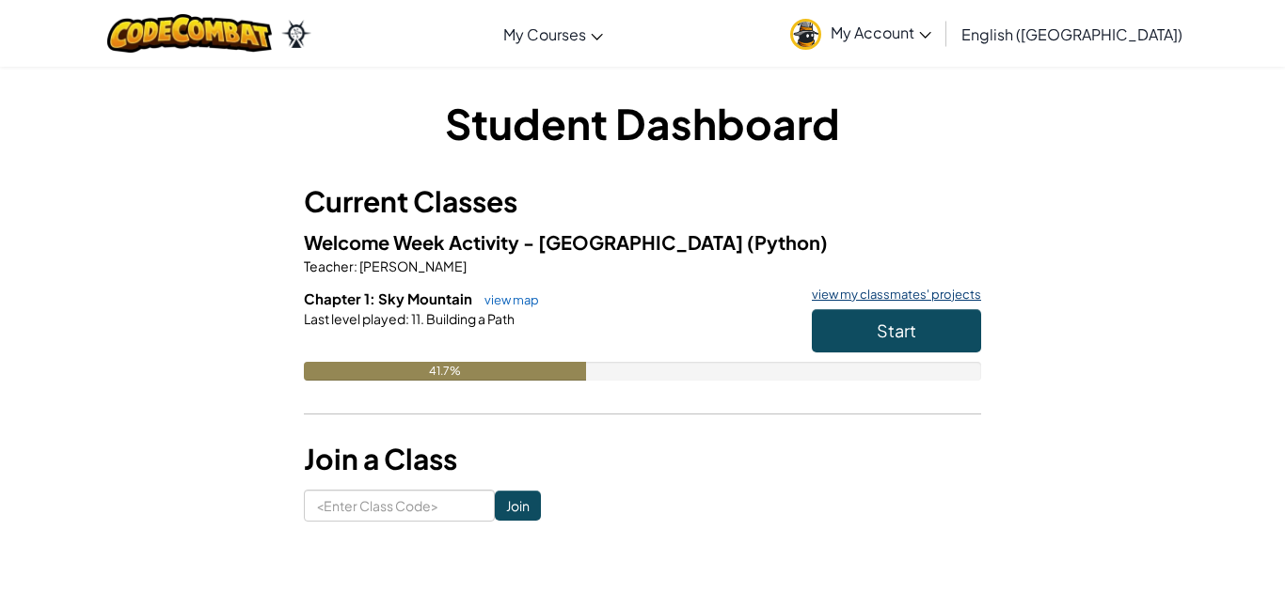  What do you see at coordinates (399, 506) in the screenshot?
I see `input: <Enter Class Code>` at bounding box center [399, 506].